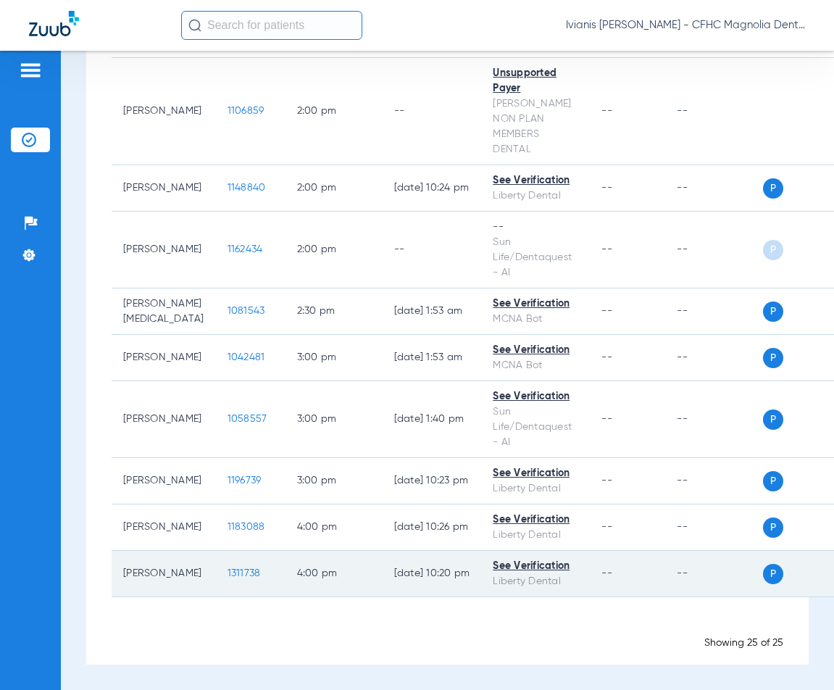 The image size is (834, 690). Describe the element at coordinates (244, 573) in the screenshot. I see `span: 1311738` at that location.